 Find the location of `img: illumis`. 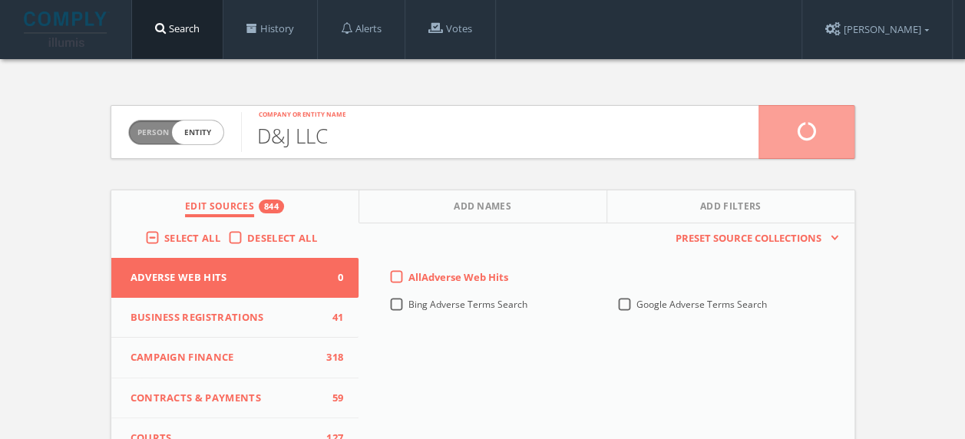

img: illumis is located at coordinates (67, 29).